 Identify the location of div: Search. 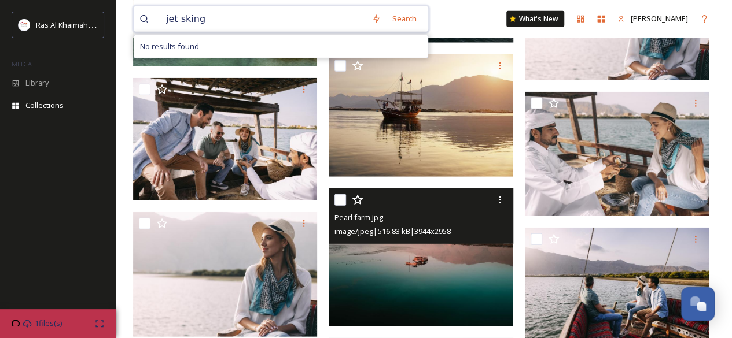
(404, 19).